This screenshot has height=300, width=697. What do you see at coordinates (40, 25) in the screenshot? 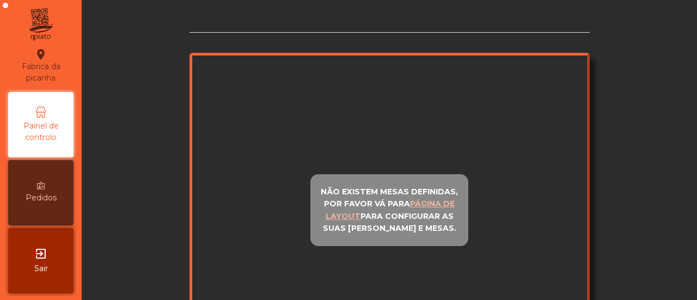
I see `img: qpiato` at bounding box center [40, 25].